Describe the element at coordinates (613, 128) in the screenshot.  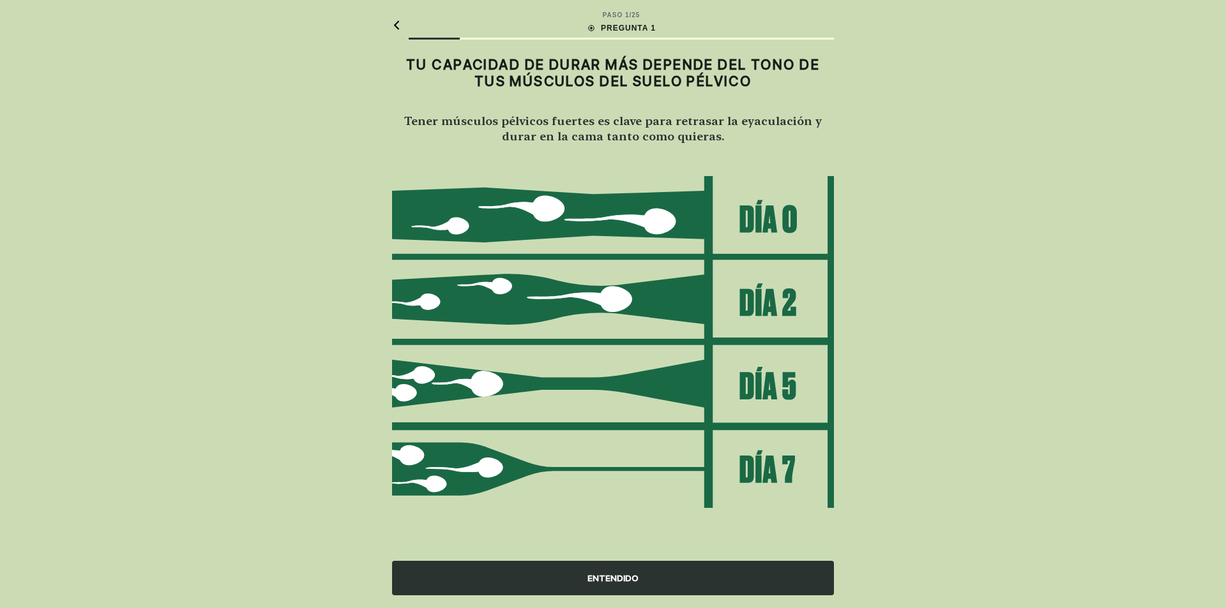
I see `font: Tener músculos pélvicos fuertes es clave para retrasar la eyaculación y durar en la cama tanto co...` at that location.